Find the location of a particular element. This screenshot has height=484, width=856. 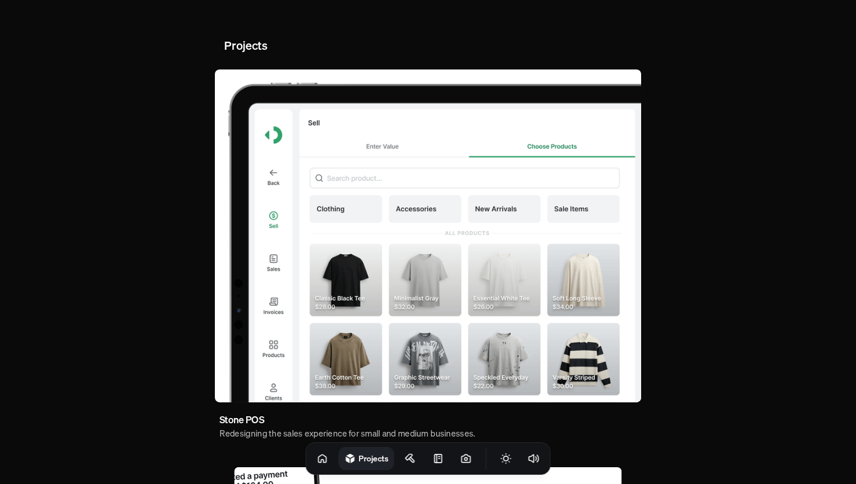

a: Projects is located at coordinates (367, 459).